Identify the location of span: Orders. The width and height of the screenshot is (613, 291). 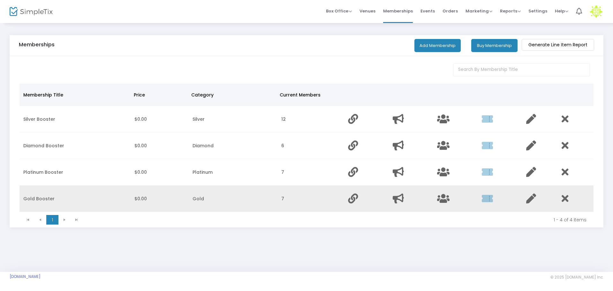
(450, 11).